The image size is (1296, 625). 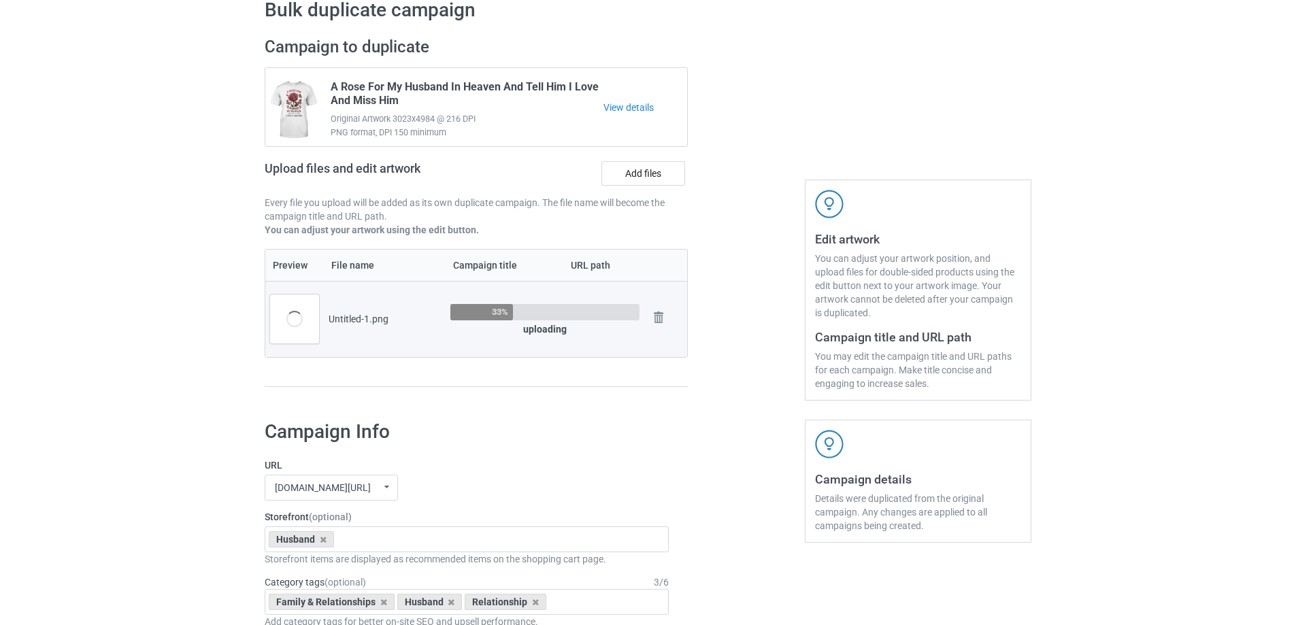 I want to click on span: Original Artwork 3023x4984 @ 216 DPI, so click(x=467, y=119).